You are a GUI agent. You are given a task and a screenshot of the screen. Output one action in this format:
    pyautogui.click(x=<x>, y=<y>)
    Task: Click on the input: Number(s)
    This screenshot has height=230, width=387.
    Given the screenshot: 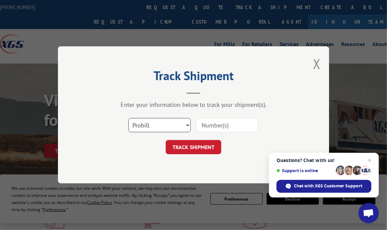 What is the action you would take?
    pyautogui.click(x=227, y=126)
    